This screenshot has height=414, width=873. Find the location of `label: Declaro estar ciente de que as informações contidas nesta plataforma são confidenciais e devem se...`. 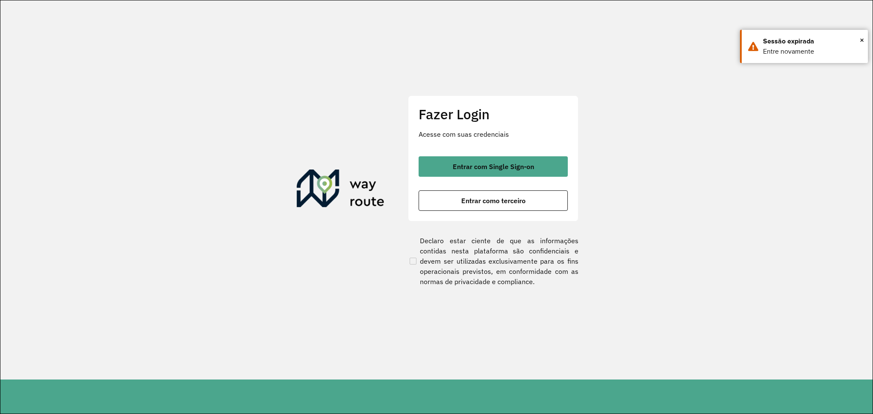

label: Declaro estar ciente de que as informações contidas nesta plataforma são confidenciais e devem se... is located at coordinates (493, 261).